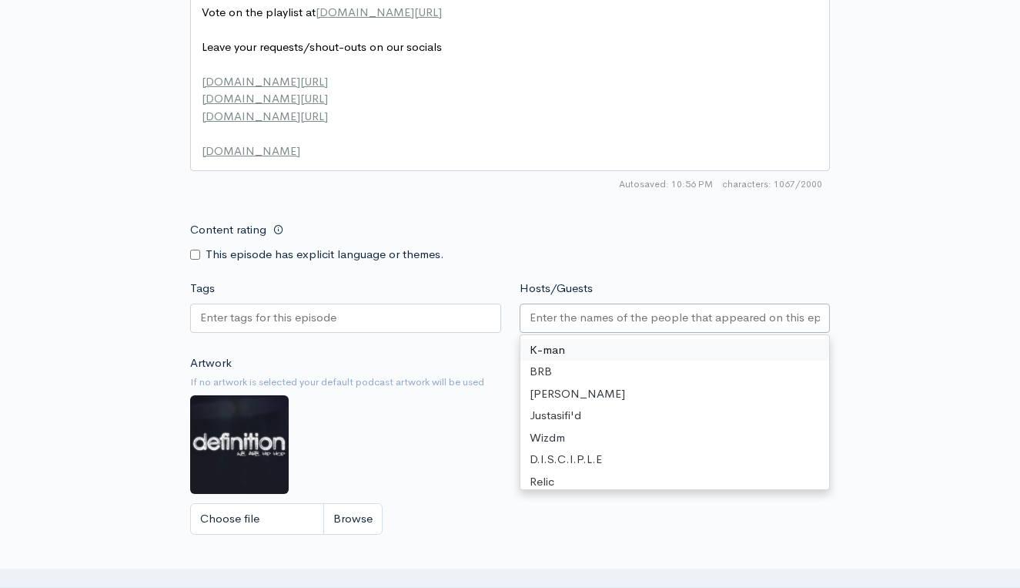  I want to click on div: D.I.S.C.I.P.L.E, so click(675, 459).